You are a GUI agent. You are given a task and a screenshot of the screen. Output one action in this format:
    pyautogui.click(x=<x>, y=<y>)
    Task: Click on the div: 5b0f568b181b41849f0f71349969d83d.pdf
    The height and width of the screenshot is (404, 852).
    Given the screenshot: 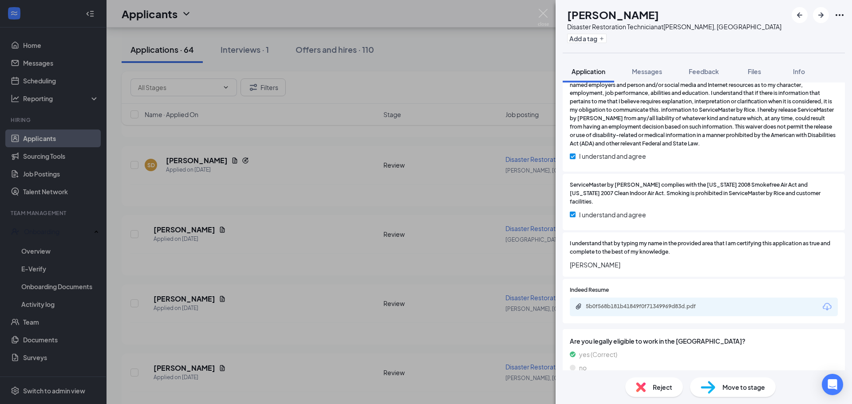 What is the action you would take?
    pyautogui.click(x=648, y=307)
    